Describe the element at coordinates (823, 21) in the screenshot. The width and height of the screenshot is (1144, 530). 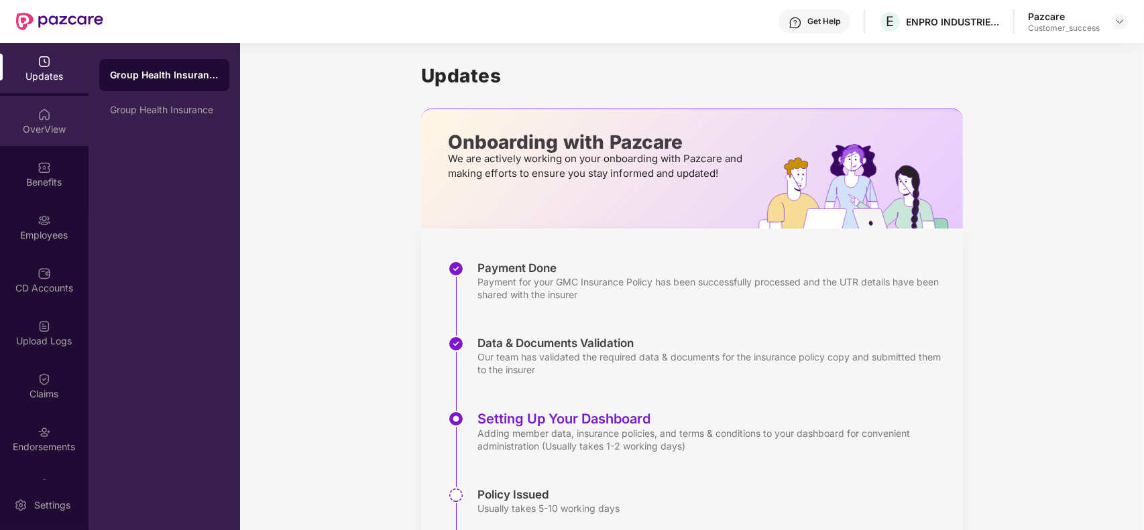
I see `div: Get Help` at that location.